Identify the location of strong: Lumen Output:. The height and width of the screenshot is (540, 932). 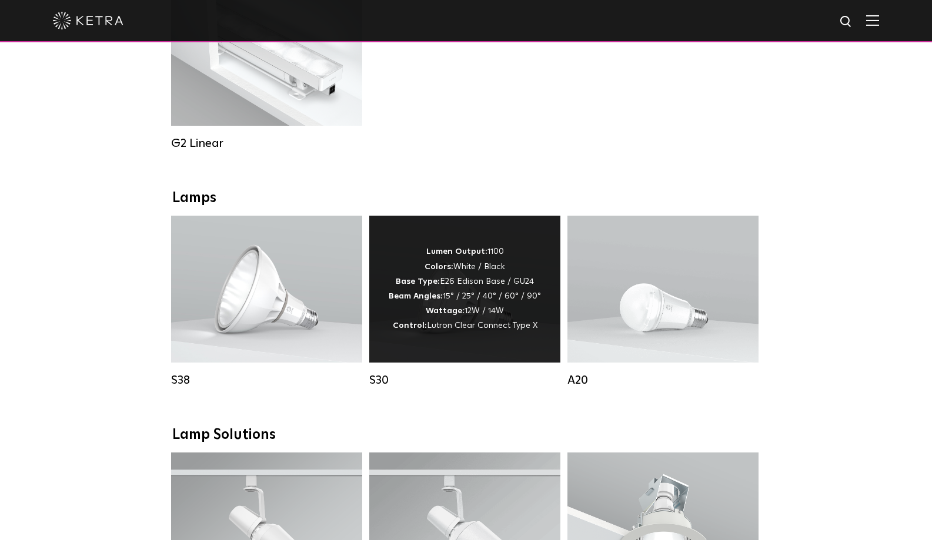
(457, 252).